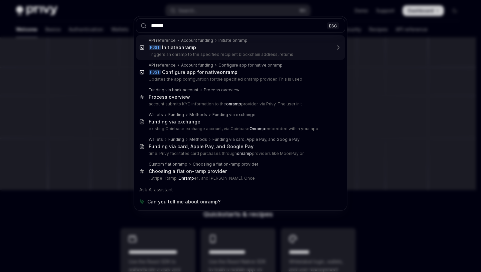 Image resolution: width=481 pixels, height=272 pixels. What do you see at coordinates (240, 129) in the screenshot?
I see `p: existing Coinbase exchange account, via Coinbase embedded within your app` at bounding box center [240, 129].